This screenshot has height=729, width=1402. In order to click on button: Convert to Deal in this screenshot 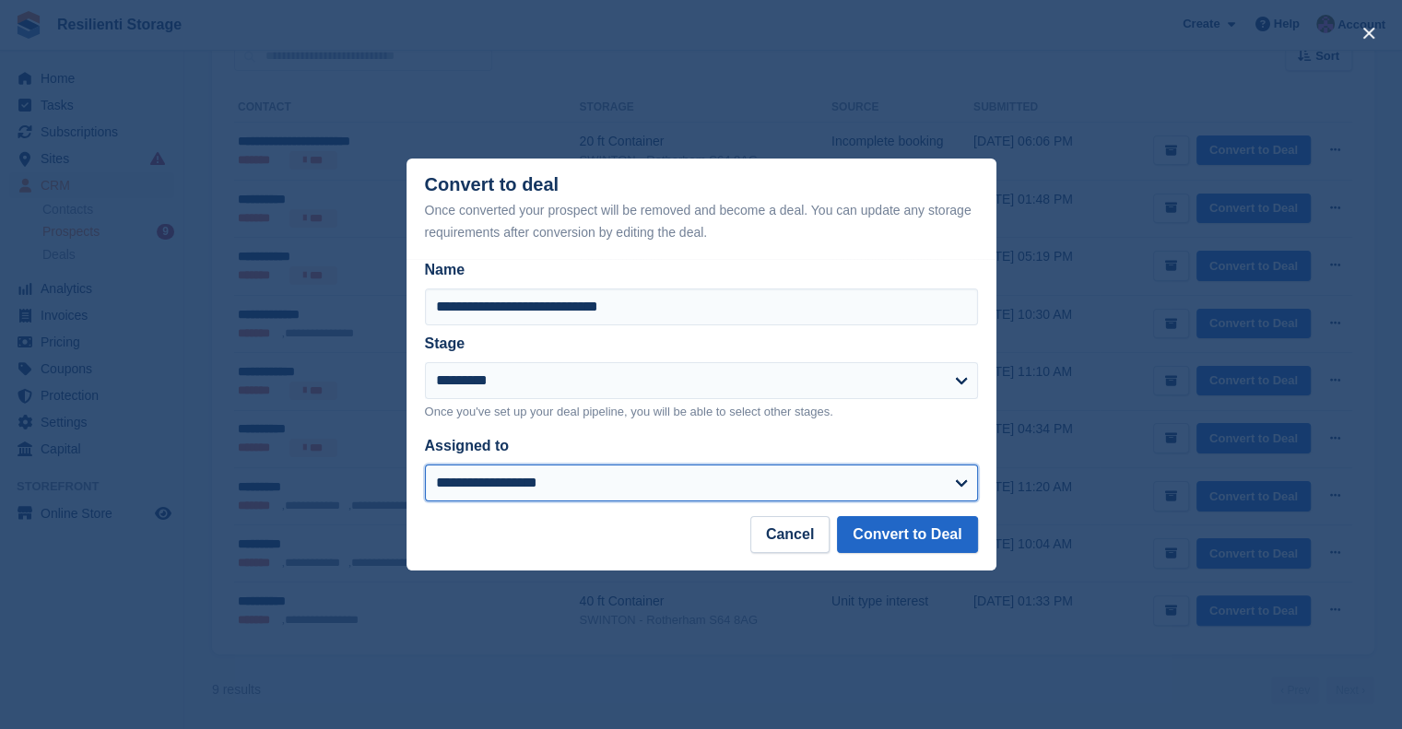, I will do `click(907, 535)`.